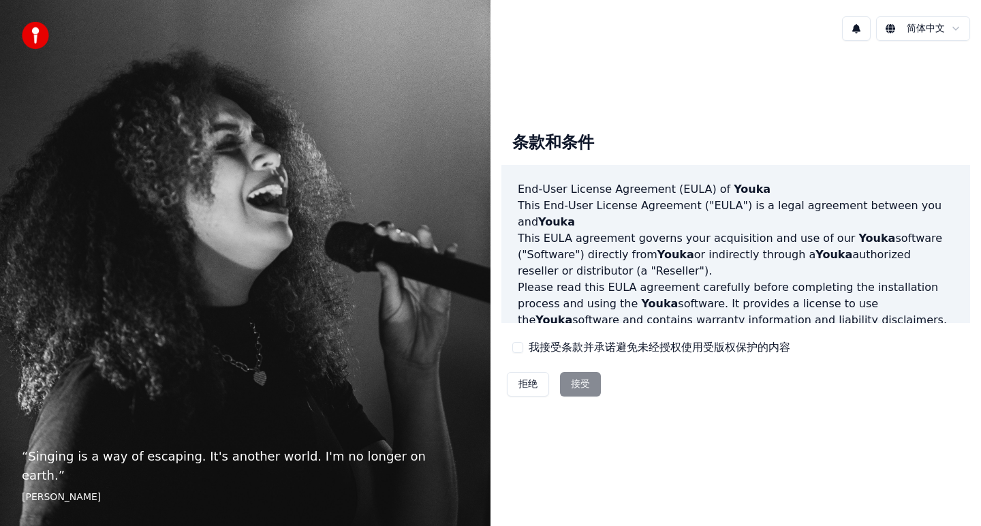  I want to click on h3: End-User License Agreement (EULA) of, so click(736, 189).